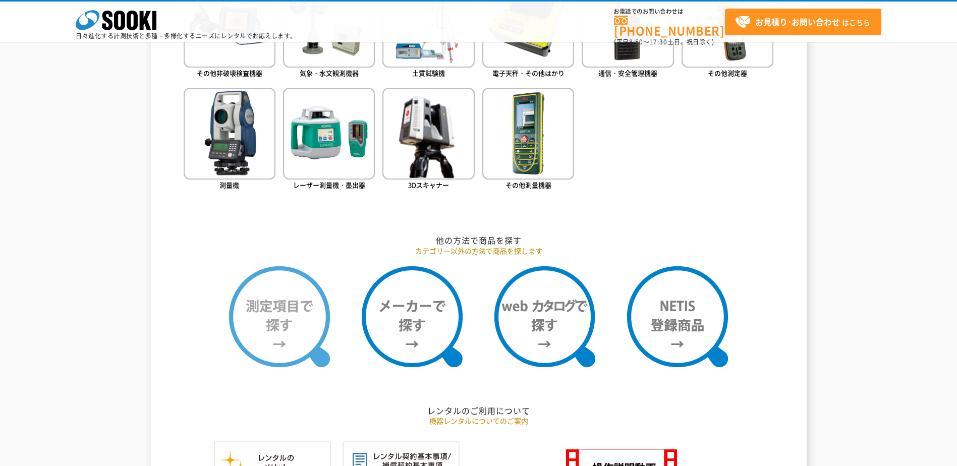  I want to click on span: その他測量機器, so click(528, 185).